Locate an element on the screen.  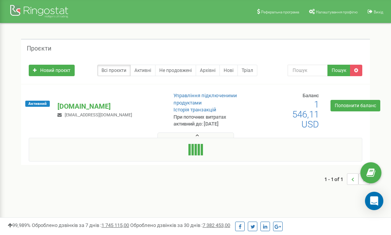
span: Вихід is located at coordinates (379, 12).